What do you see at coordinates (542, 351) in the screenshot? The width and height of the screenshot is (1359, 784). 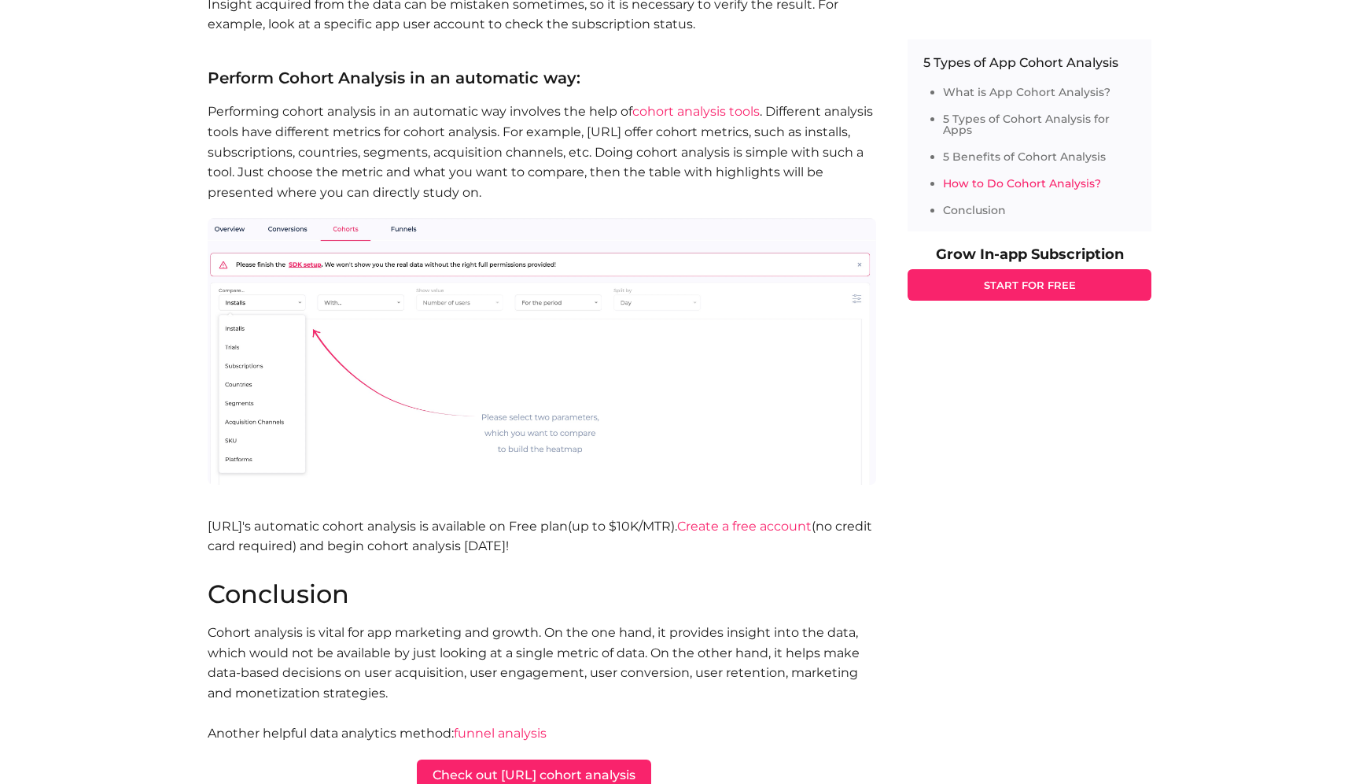 I see `img: cohort analysis feature display by appflow.ai` at bounding box center [542, 351].